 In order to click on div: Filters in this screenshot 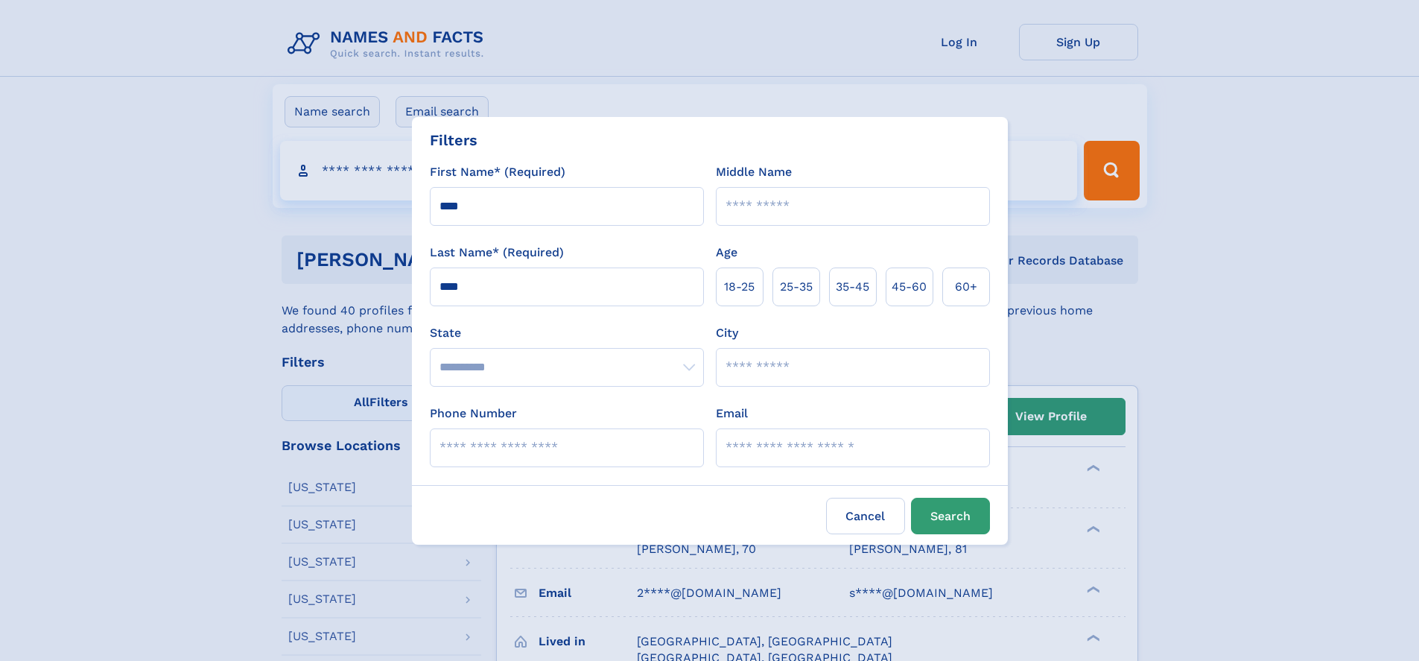, I will do `click(454, 140)`.